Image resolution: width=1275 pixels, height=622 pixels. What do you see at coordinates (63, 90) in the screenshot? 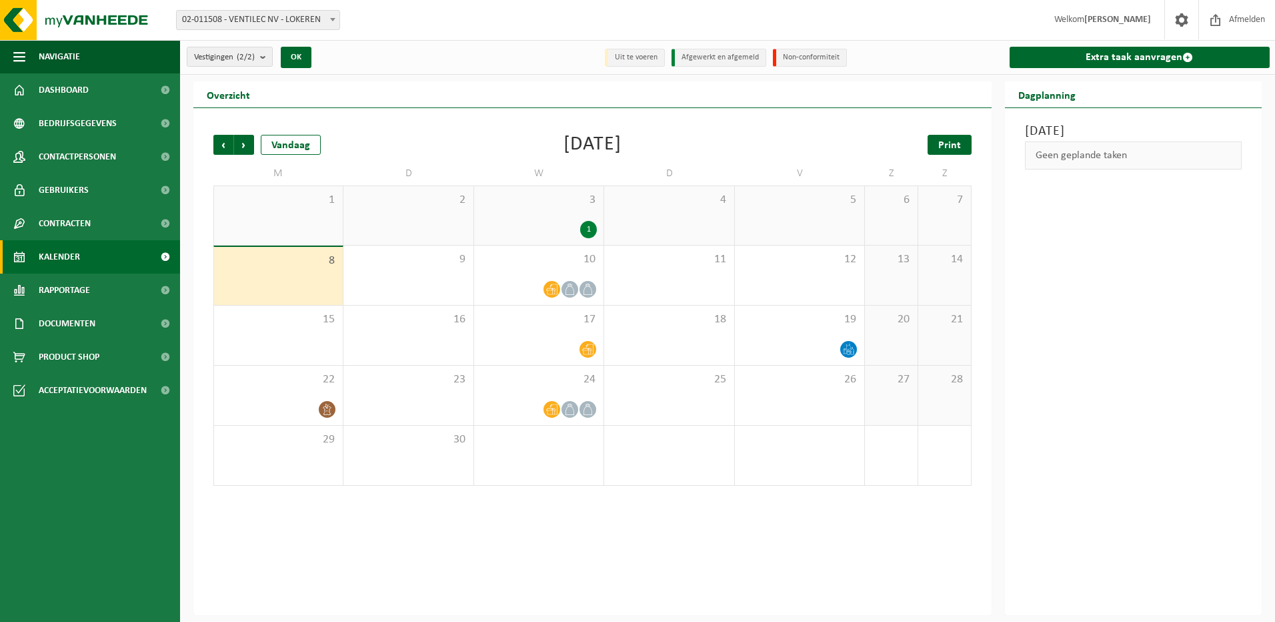
I see `span: Dashboard` at bounding box center [63, 90].